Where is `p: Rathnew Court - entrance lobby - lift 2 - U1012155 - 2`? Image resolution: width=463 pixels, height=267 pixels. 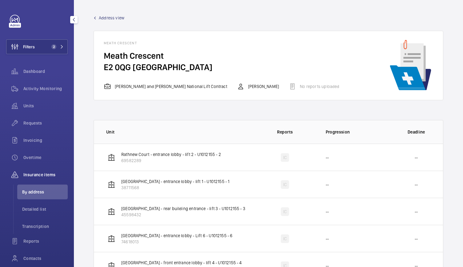 p: Rathnew Court - entrance lobby - lift 2 - U1012155 - 2 is located at coordinates (171, 154).